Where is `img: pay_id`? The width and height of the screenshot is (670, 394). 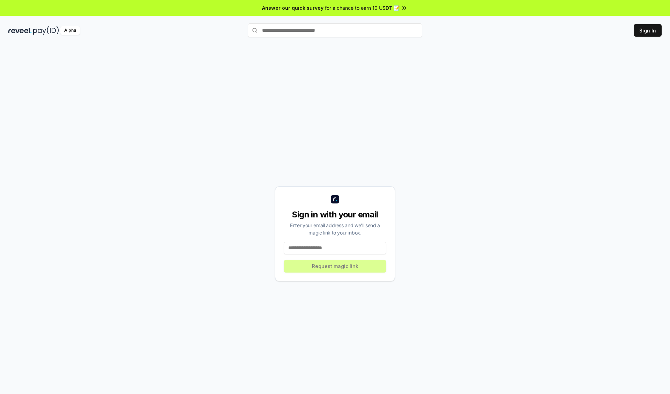 img: pay_id is located at coordinates (46, 30).